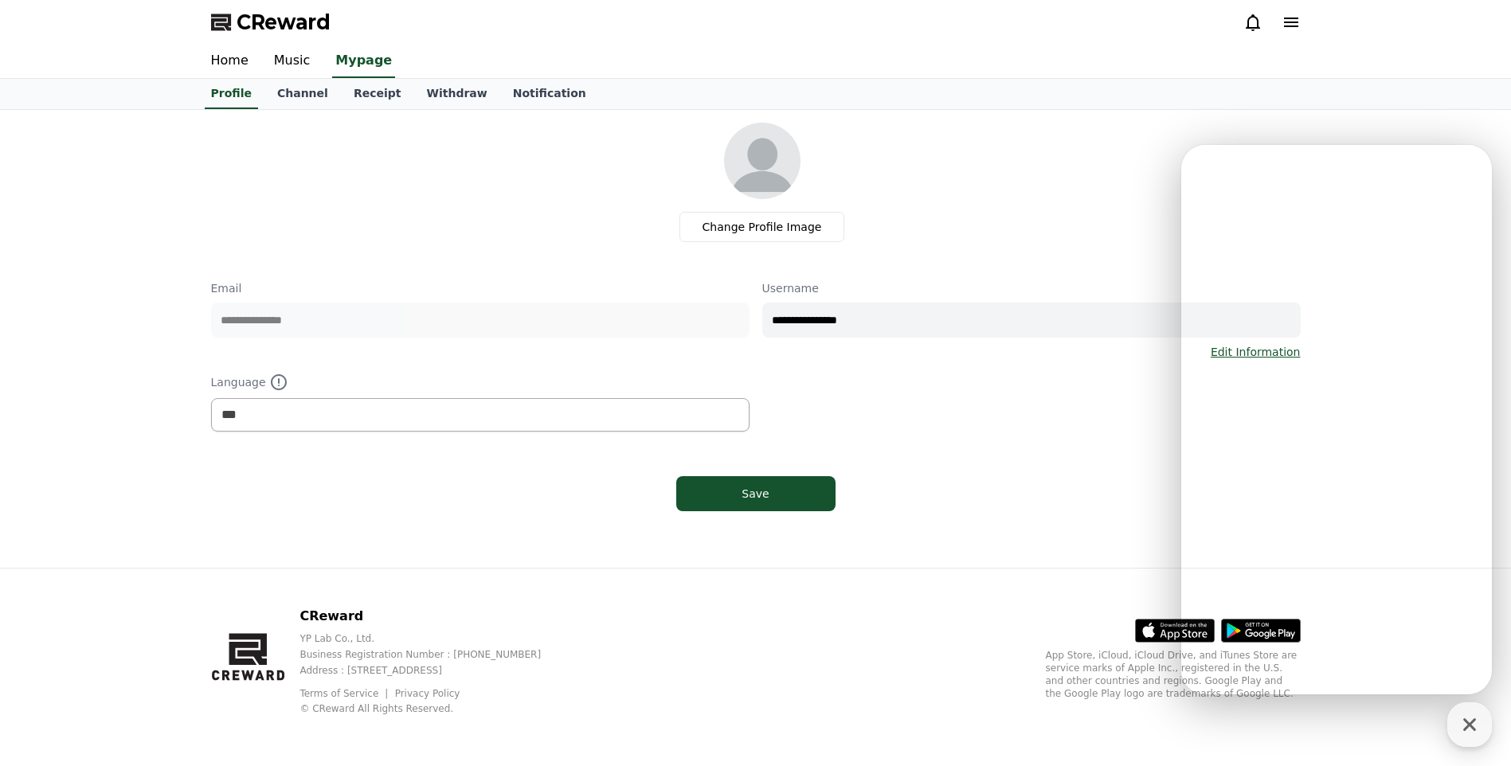 This screenshot has height=766, width=1511. I want to click on a: CReward, so click(271, 22).